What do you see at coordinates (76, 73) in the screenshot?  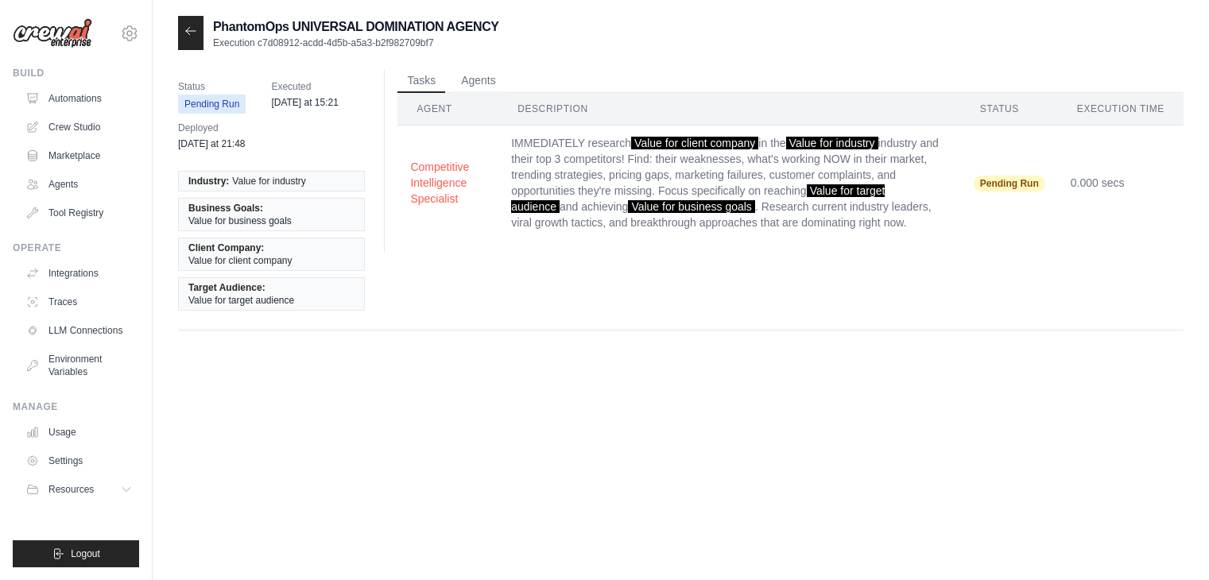 I see `div: Build` at bounding box center [76, 73].